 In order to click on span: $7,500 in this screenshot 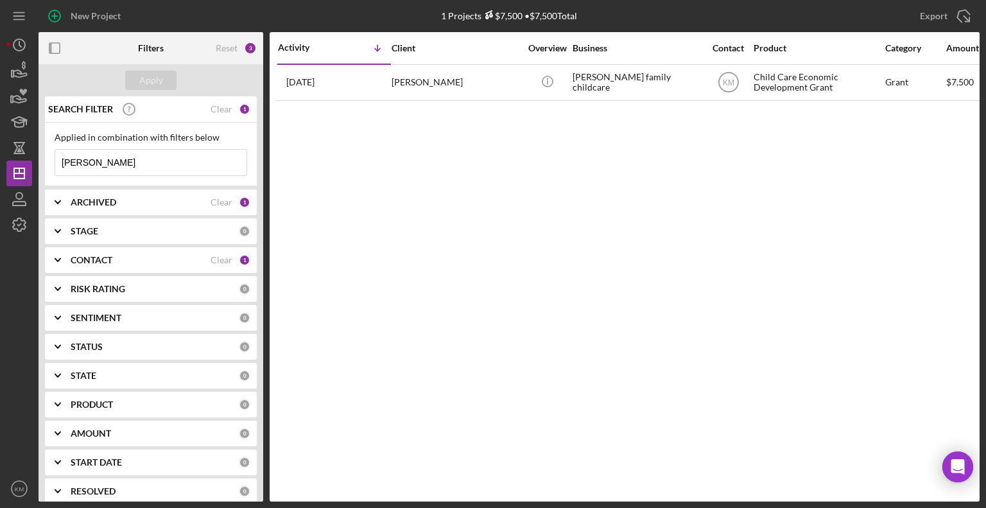, I will do `click(960, 82)`.